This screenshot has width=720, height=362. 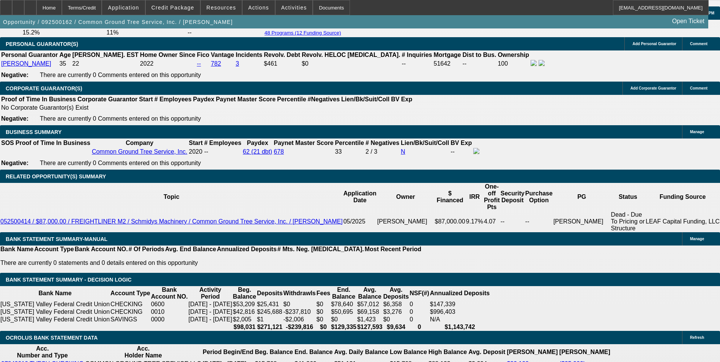 I want to click on td: 0000, so click(x=169, y=320).